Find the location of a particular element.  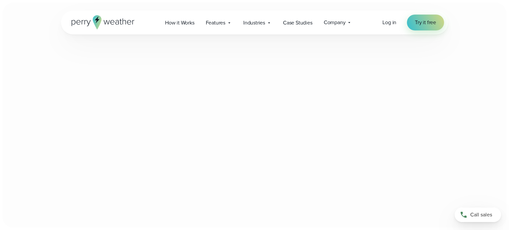

a: Case Studies is located at coordinates (298, 23).